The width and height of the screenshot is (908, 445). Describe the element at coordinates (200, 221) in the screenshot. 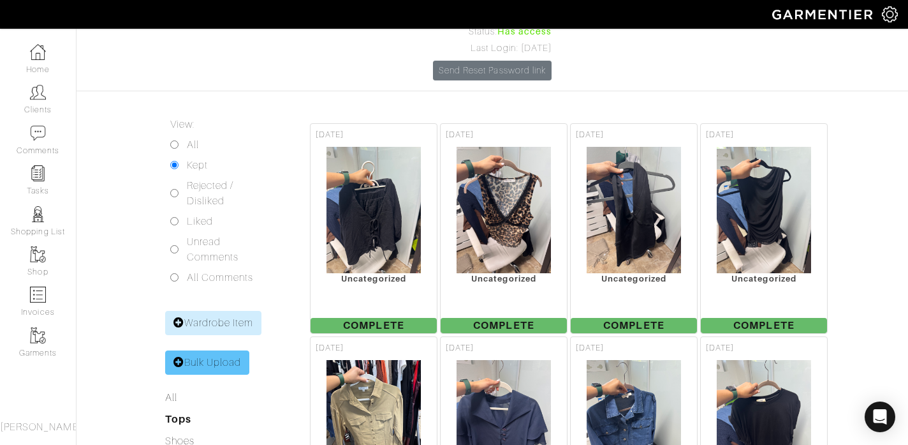

I see `label: Liked` at that location.